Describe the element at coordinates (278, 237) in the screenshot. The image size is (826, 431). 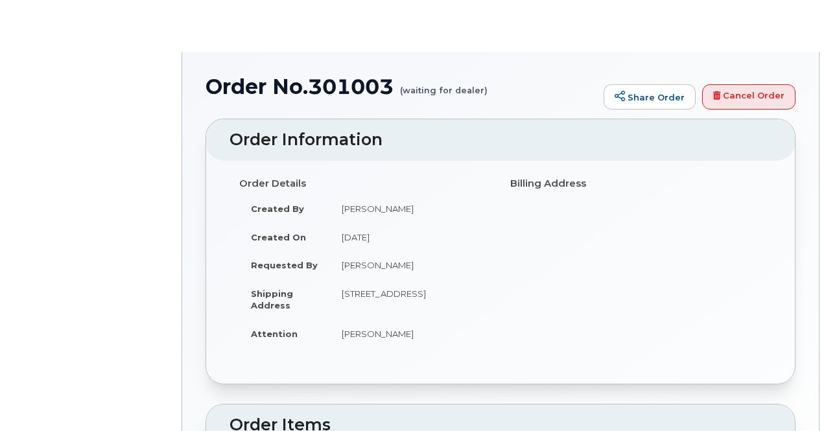
I see `strong: Created On` at that location.